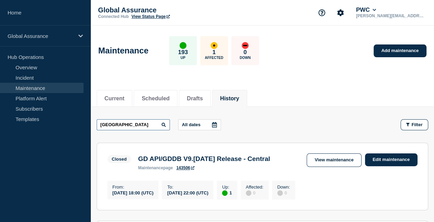 The height and width of the screenshot is (222, 434). What do you see at coordinates (414, 125) in the screenshot?
I see `button: Filter` at bounding box center [414, 125].